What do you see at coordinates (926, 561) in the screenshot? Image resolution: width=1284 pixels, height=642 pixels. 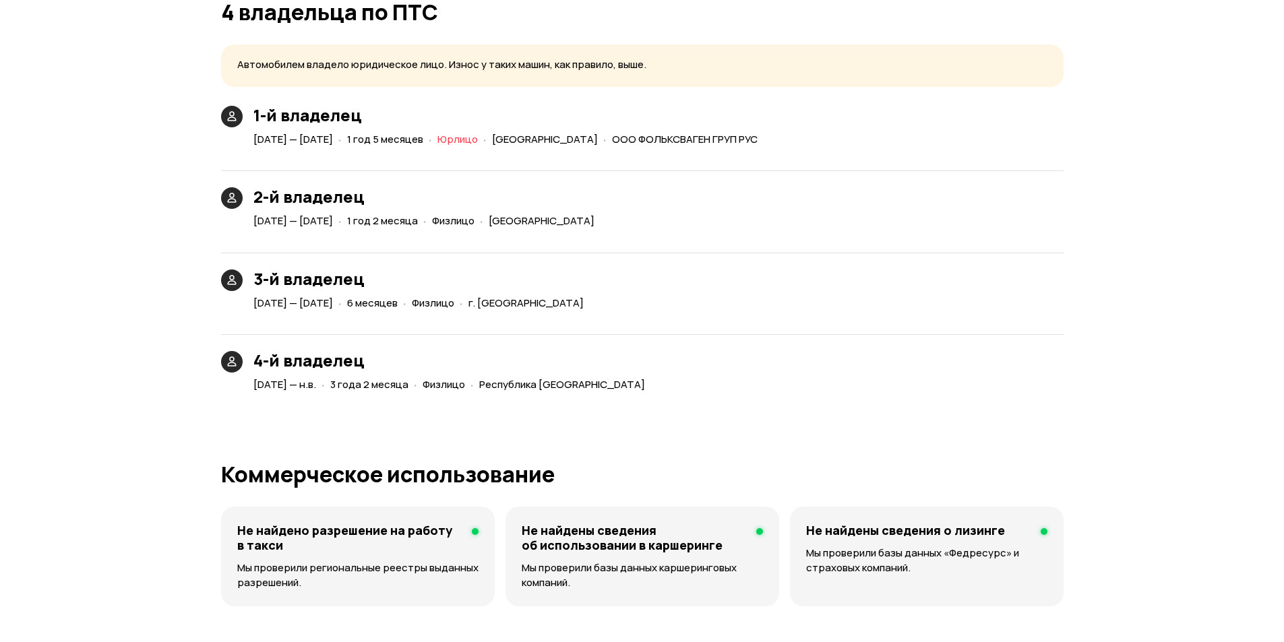 I see `p: Мы проверили базы данных «Федресурс» и страховых компаний.` at bounding box center [926, 561].